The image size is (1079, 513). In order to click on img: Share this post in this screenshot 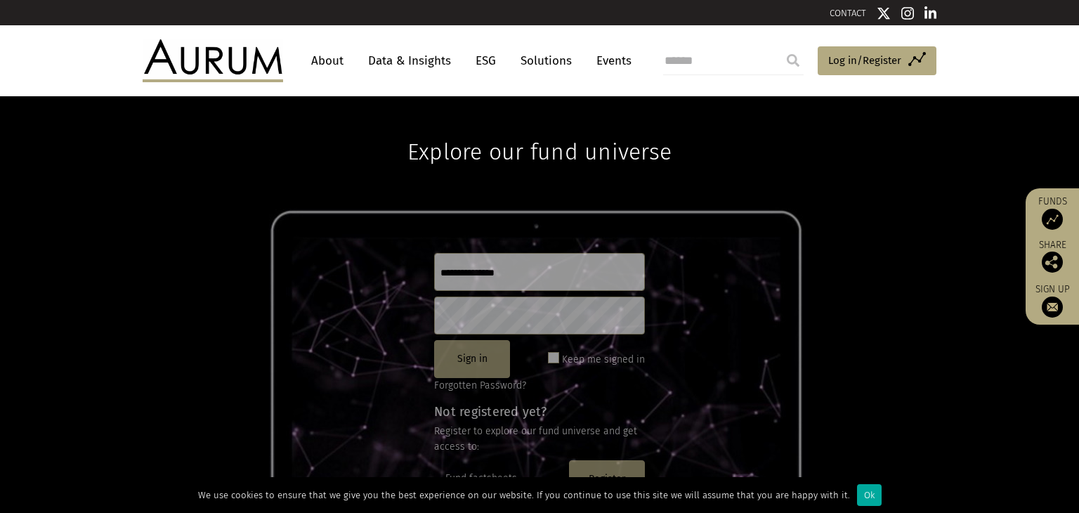, I will do `click(1053, 262)`.